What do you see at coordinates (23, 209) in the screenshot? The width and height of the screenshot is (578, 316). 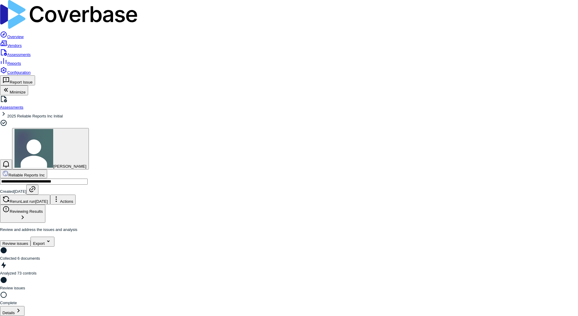 I see `div: Reviewing Results` at bounding box center [23, 209].